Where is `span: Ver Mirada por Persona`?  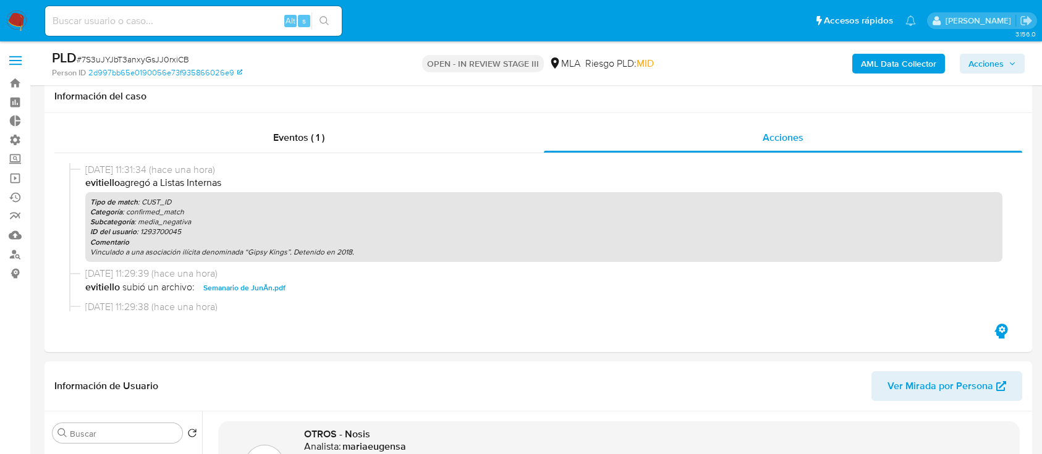
span: Ver Mirada por Persona is located at coordinates (940, 386).